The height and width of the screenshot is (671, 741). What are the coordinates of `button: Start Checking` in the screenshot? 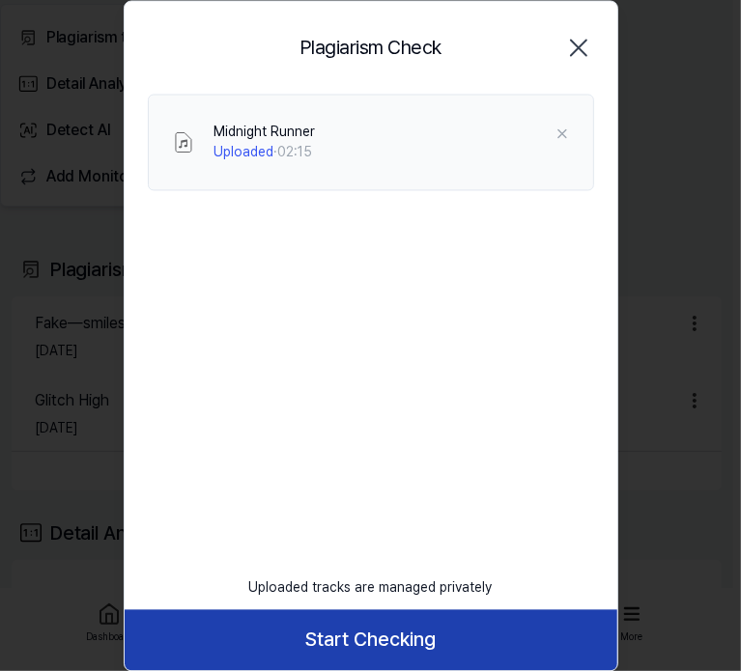 It's located at (371, 640).